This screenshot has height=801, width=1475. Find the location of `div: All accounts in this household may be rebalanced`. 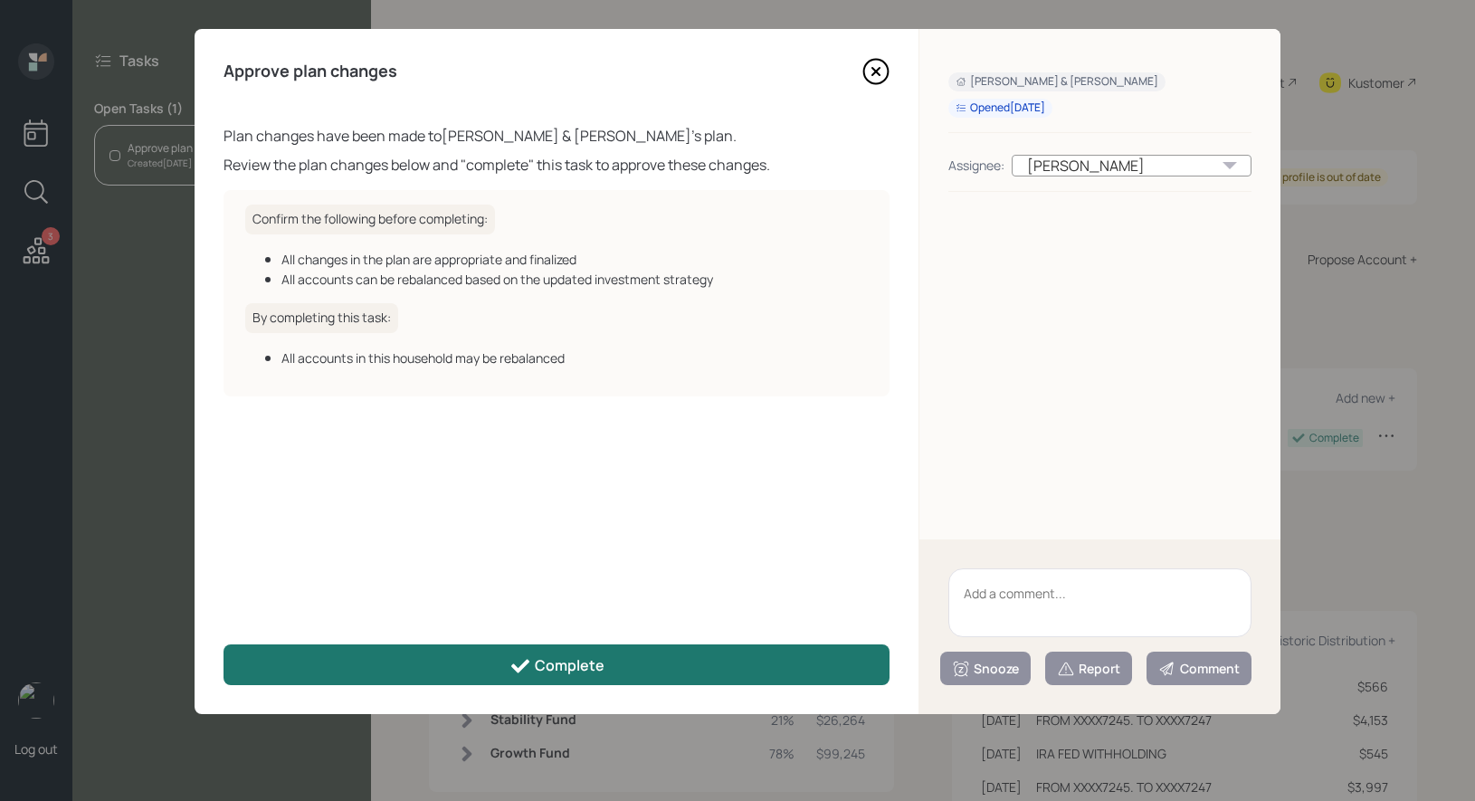

div: All accounts in this household may be rebalanced is located at coordinates (575, 357).